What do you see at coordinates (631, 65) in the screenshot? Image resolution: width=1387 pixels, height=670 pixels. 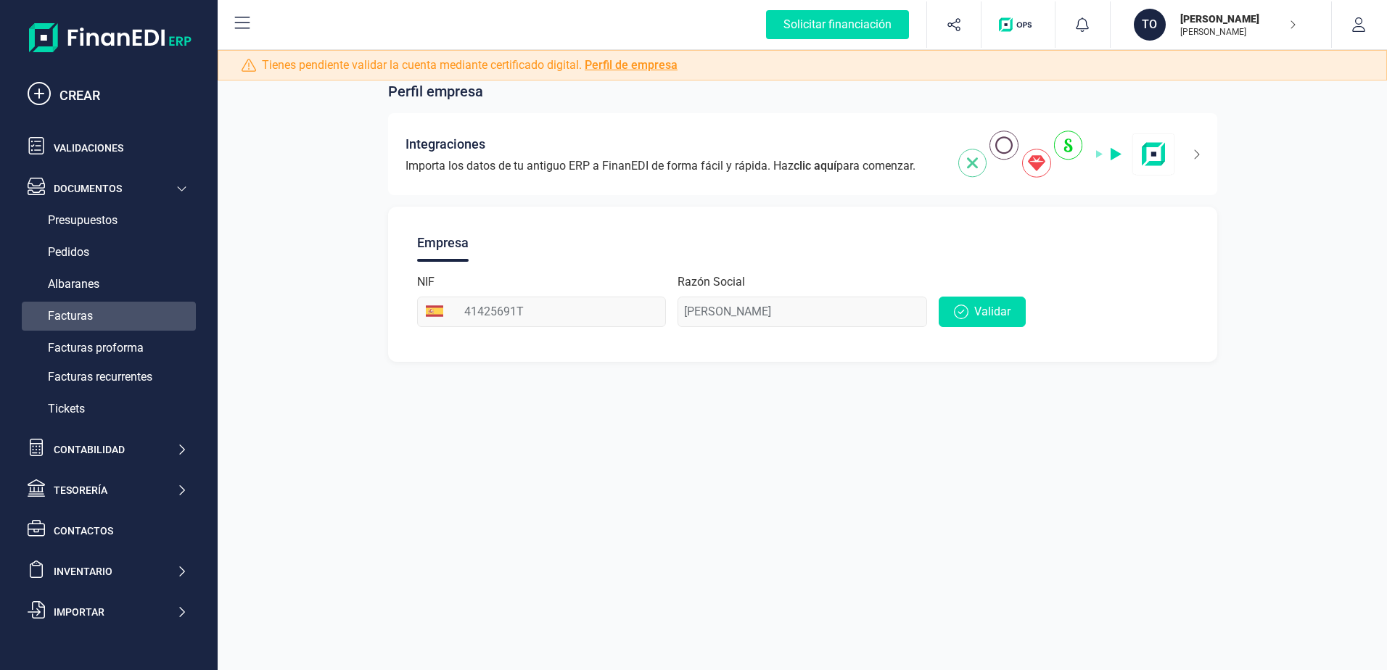 I see `a: Perfil de empresa` at bounding box center [631, 65].